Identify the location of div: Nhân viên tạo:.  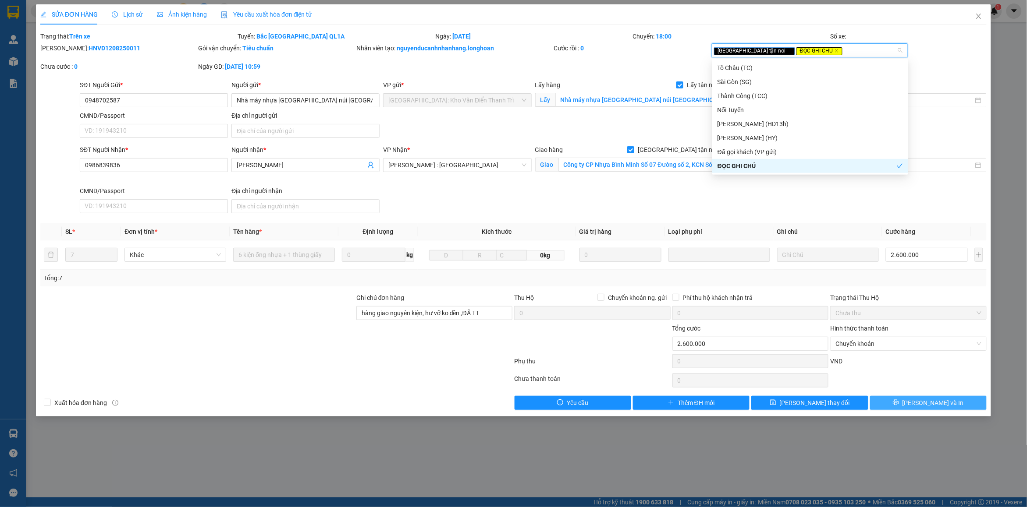
(454, 48).